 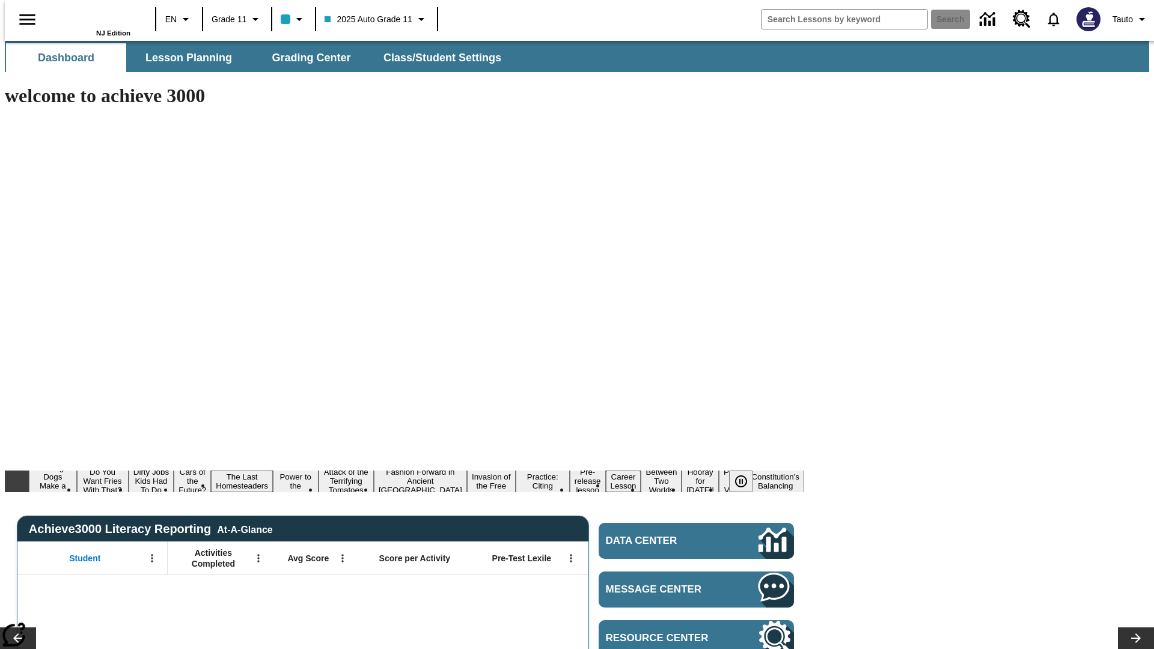 What do you see at coordinates (91, 20) in the screenshot?
I see `div: Home` at bounding box center [91, 20].